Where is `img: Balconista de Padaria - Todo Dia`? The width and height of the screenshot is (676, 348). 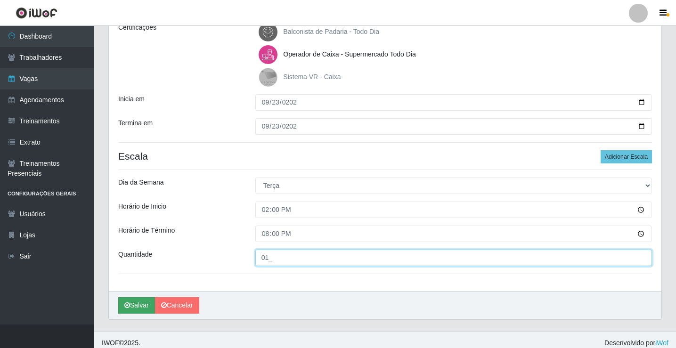 img: Balconista de Padaria - Todo Dia is located at coordinates (270, 32).